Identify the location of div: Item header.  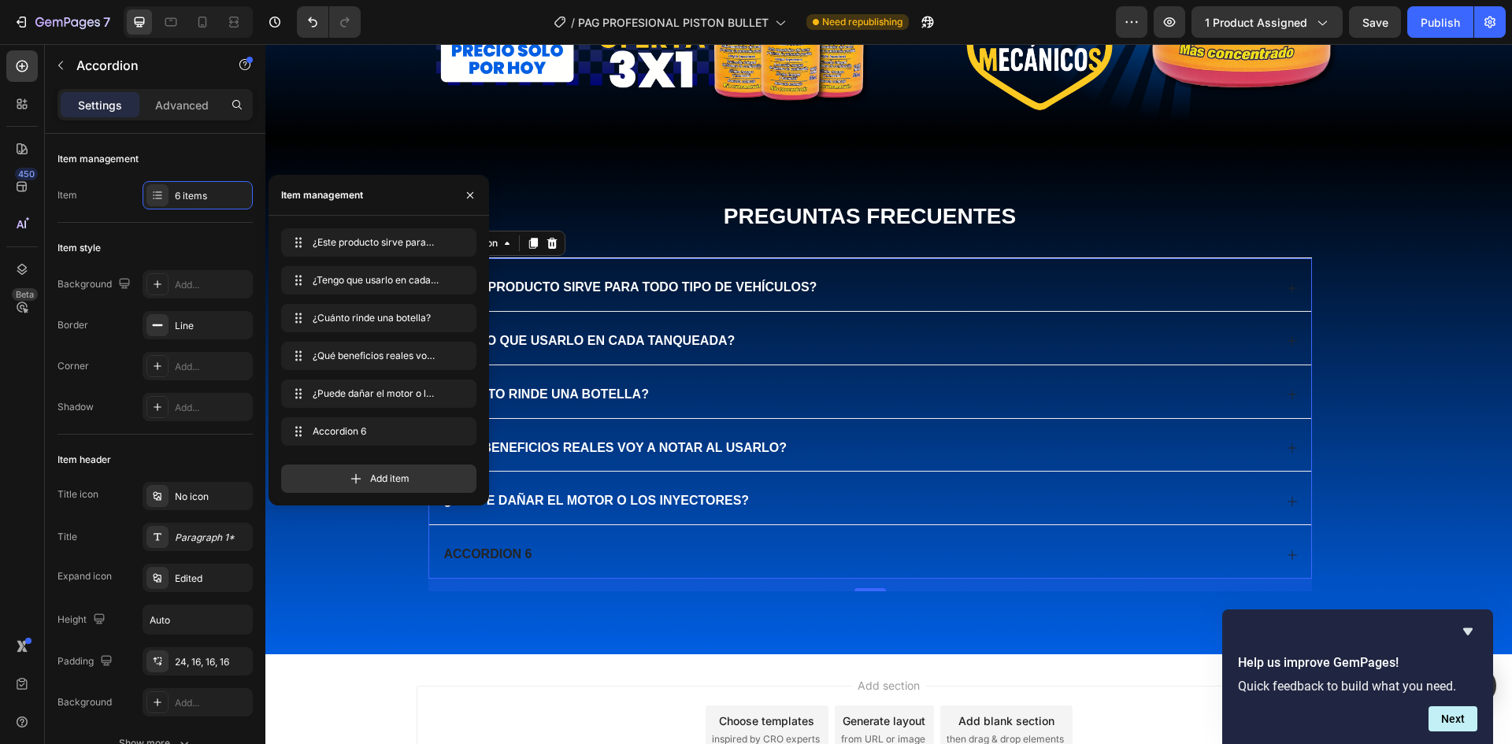
(84, 460).